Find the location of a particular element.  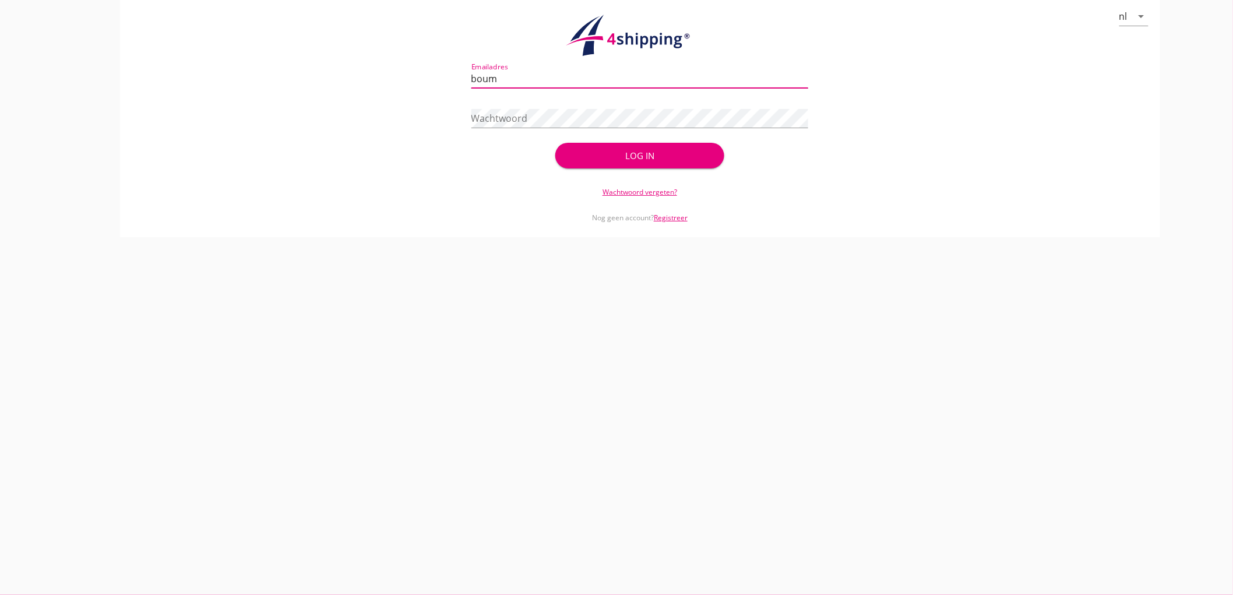

div: nl is located at coordinates (1123, 16).